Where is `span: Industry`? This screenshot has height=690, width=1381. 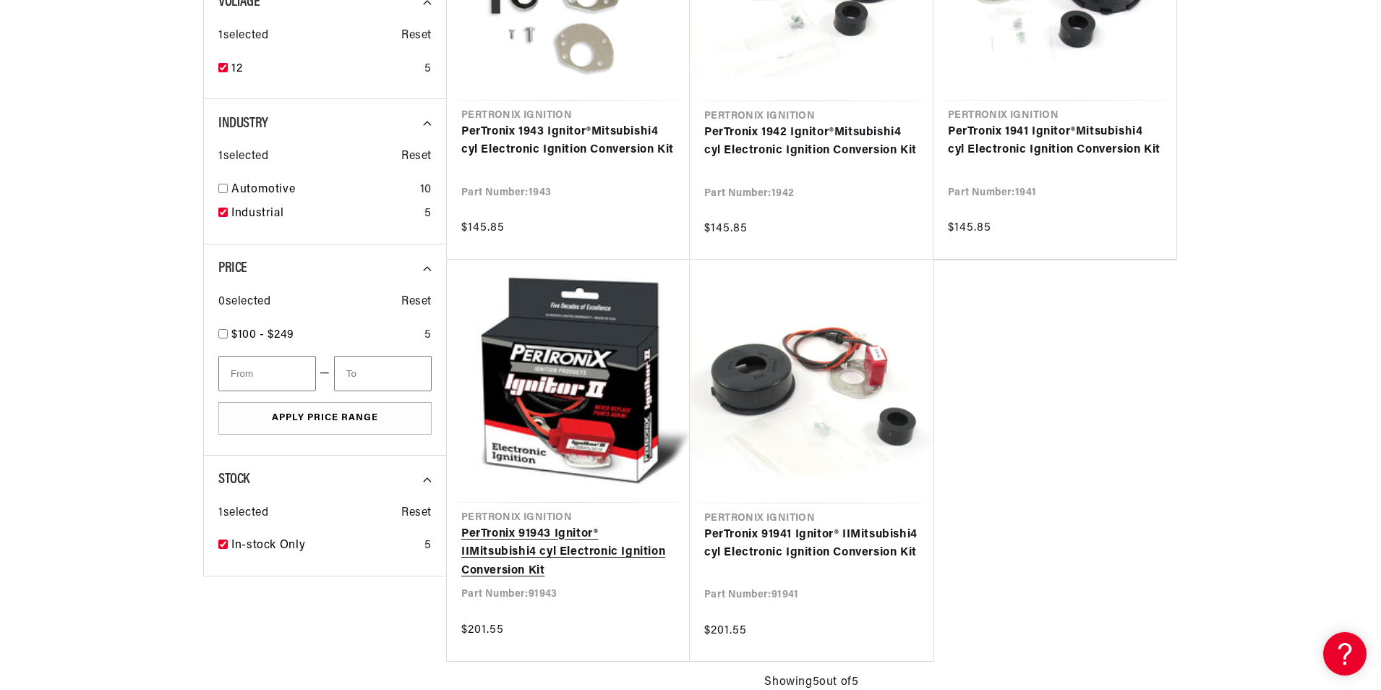 span: Industry is located at coordinates (243, 124).